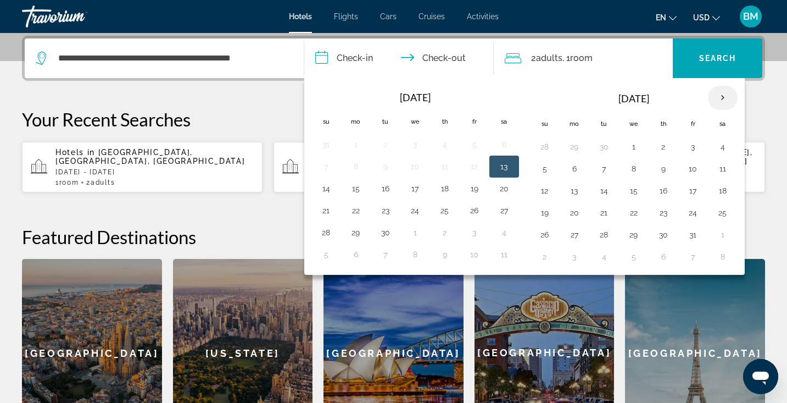  I want to click on button: Day 11, so click(504, 254).